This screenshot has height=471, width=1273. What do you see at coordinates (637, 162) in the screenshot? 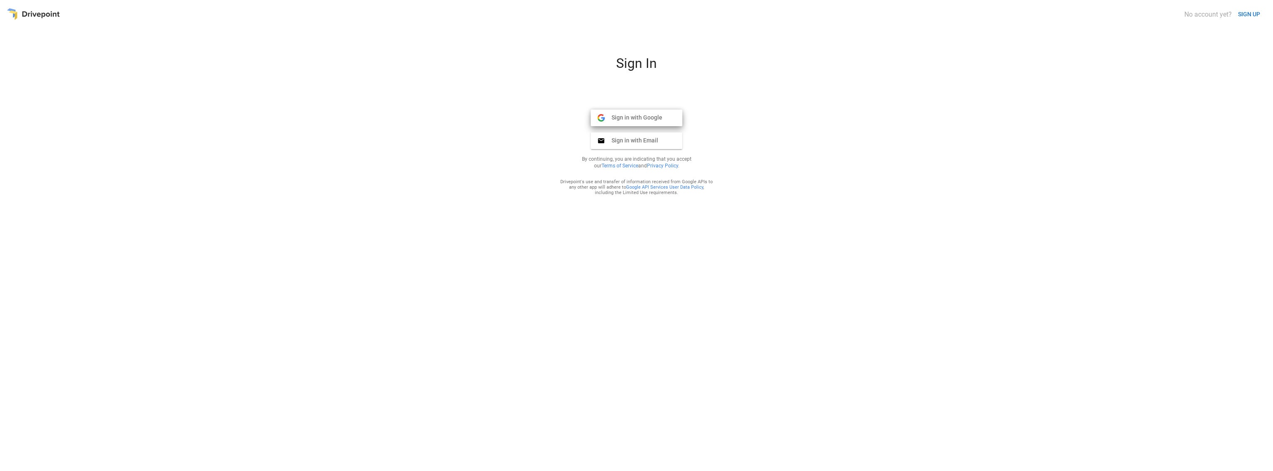
I see `p: By continuing, you are indicating that you accept our and .` at bounding box center [637, 162].